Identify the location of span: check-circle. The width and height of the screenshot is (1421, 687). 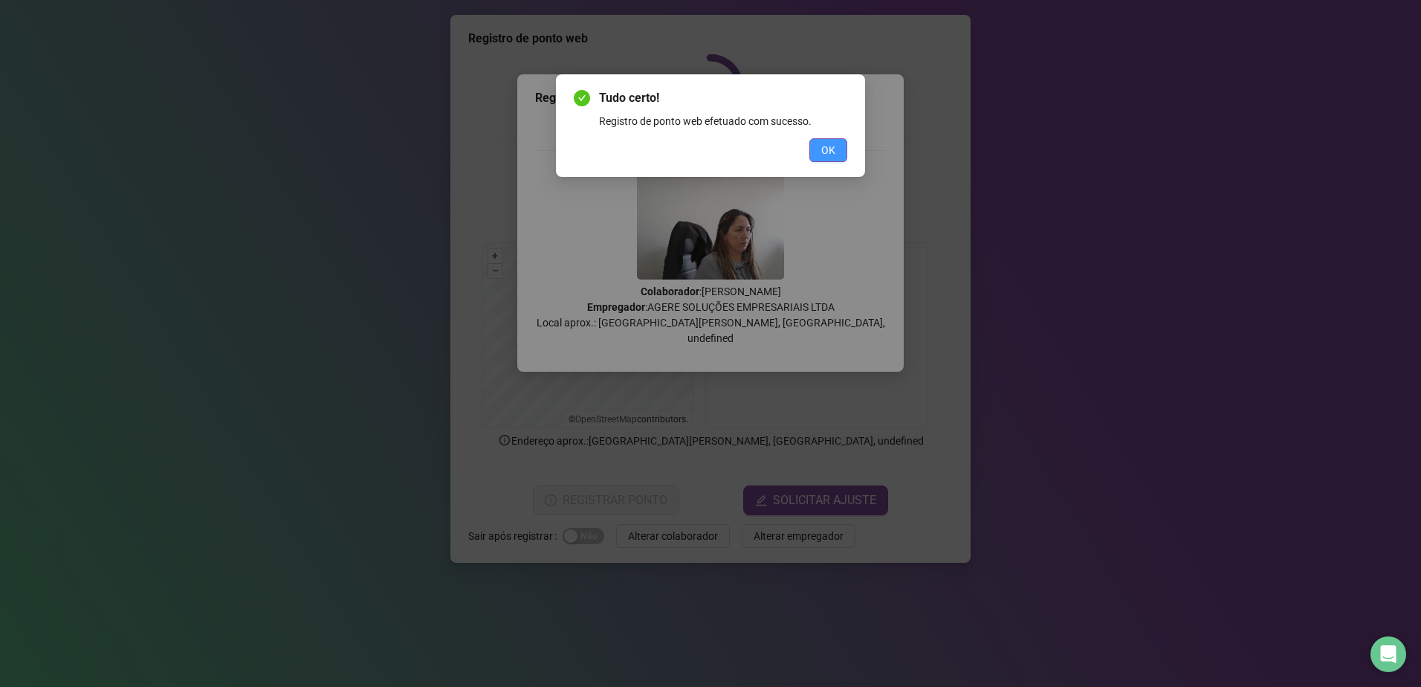
(582, 98).